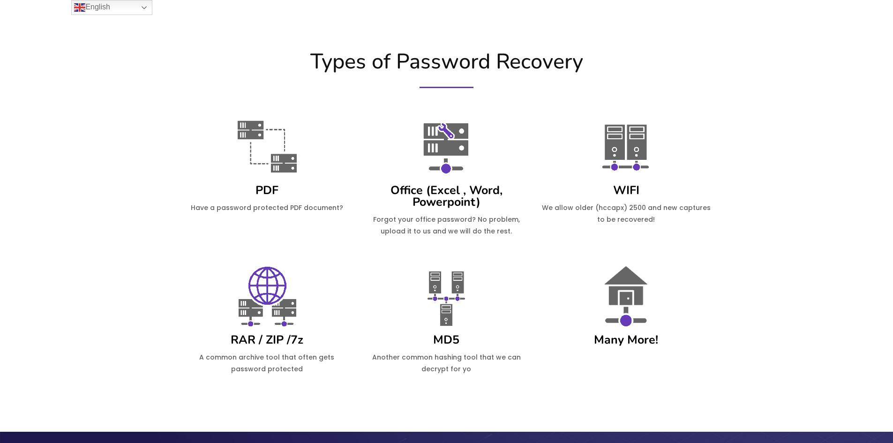 The height and width of the screenshot is (443, 893). What do you see at coordinates (446, 340) in the screenshot?
I see `h4: MD5` at bounding box center [446, 340].